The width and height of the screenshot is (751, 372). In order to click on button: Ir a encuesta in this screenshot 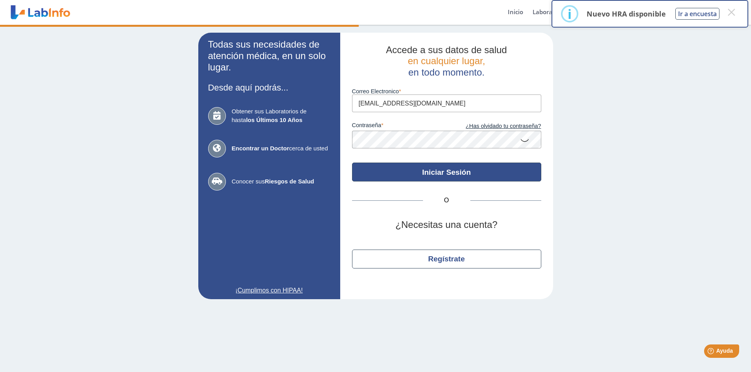, I will do `click(697, 14)`.